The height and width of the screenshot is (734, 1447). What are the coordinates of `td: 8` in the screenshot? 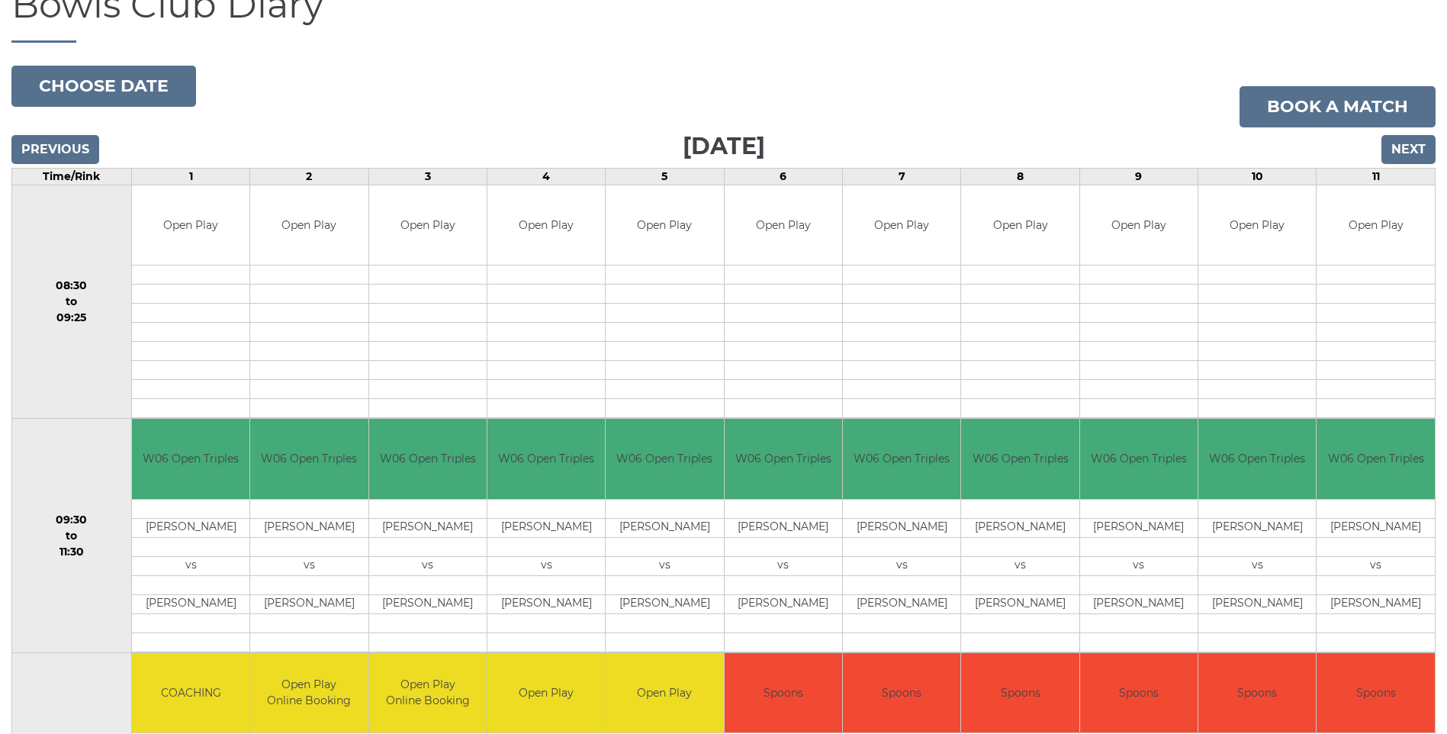 It's located at (1020, 176).